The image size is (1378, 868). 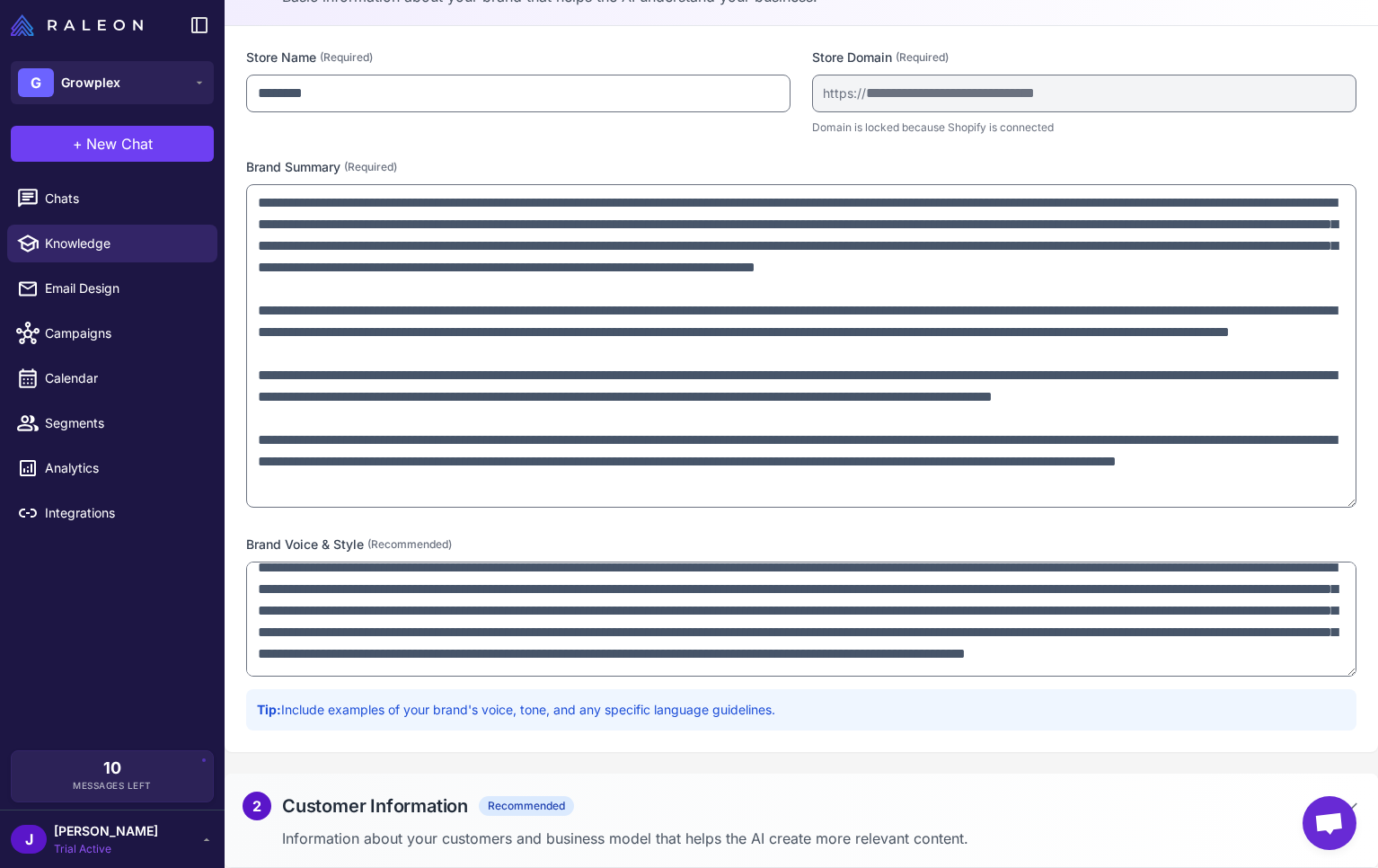 What do you see at coordinates (410, 544) in the screenshot?
I see `span: (Recommended)` at bounding box center [410, 544].